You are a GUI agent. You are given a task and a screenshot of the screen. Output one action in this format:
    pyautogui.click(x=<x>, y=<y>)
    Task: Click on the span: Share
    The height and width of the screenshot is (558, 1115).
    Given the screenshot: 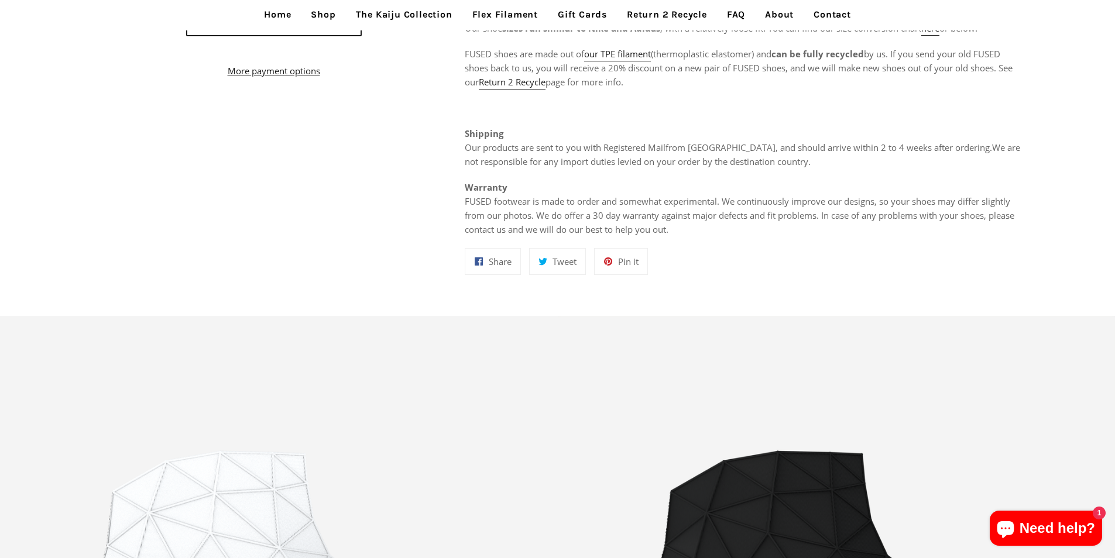 What is the action you would take?
    pyautogui.click(x=500, y=262)
    